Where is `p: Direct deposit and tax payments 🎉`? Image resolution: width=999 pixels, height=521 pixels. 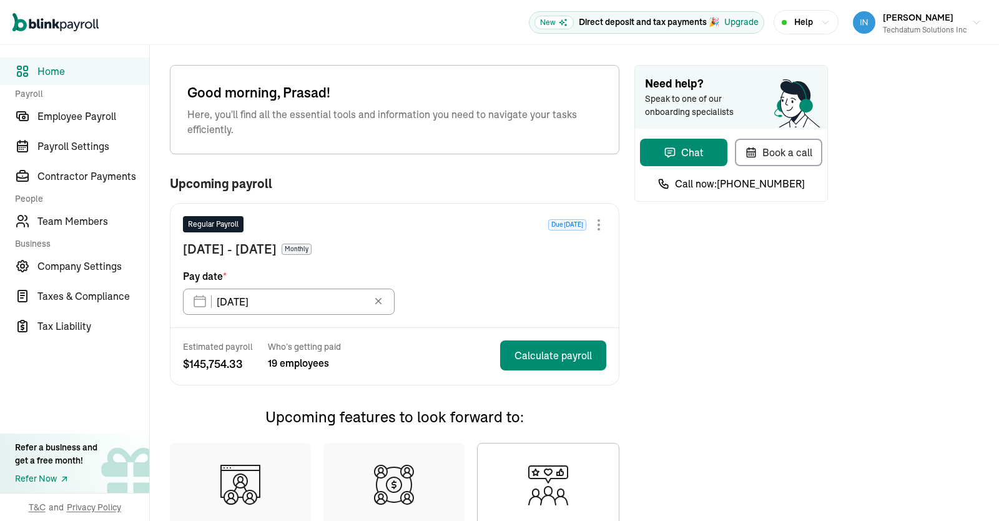 p: Direct deposit and tax payments 🎉 is located at coordinates (649, 22).